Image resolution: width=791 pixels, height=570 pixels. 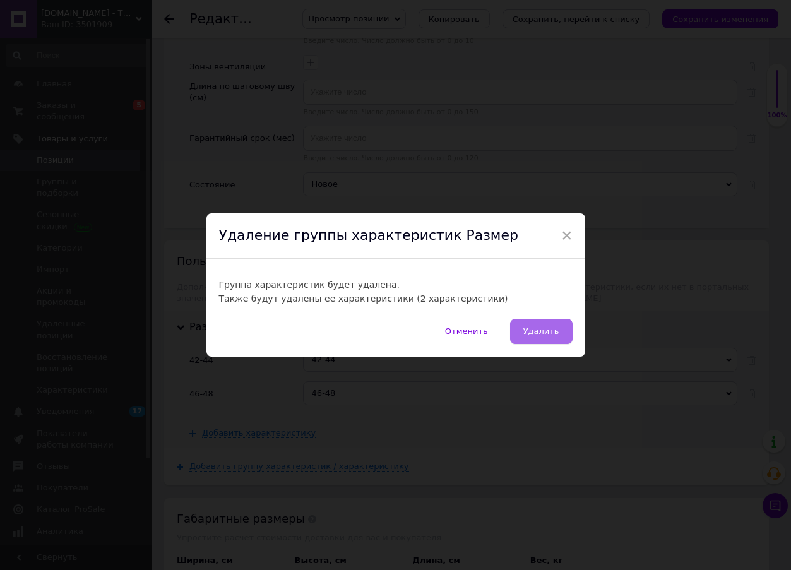 What do you see at coordinates (93, 62) in the screenshot?
I see `p: чорний,` at bounding box center [93, 62].